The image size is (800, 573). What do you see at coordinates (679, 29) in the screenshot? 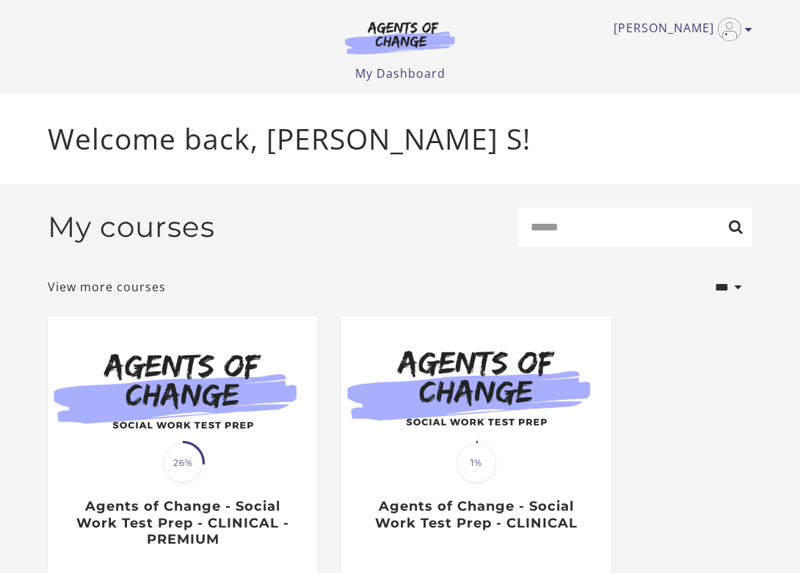
I see `a: Toggle menu` at bounding box center [679, 29].